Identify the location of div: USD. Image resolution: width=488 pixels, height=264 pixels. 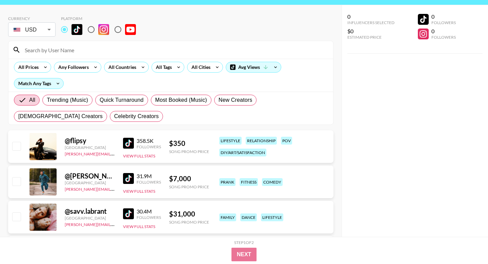
(32, 29).